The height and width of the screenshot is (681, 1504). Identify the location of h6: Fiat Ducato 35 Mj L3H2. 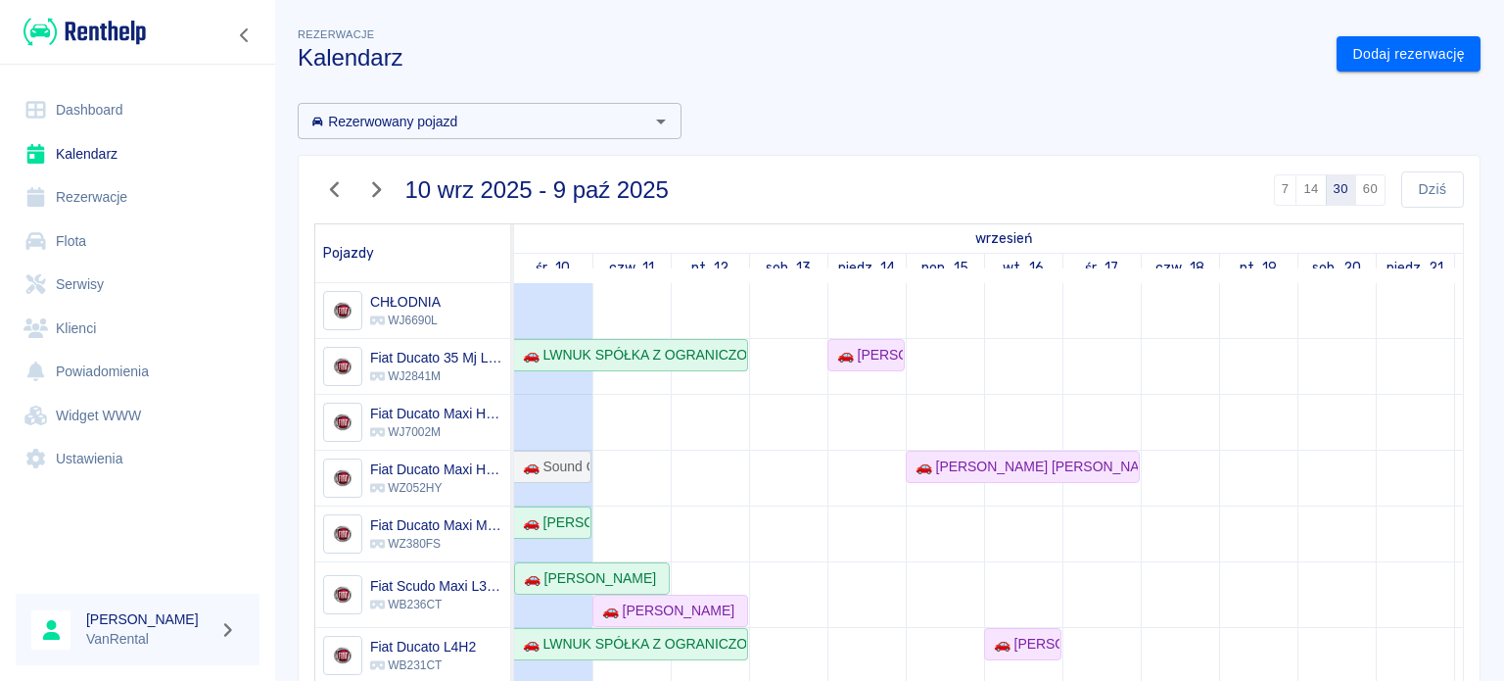
(436, 357).